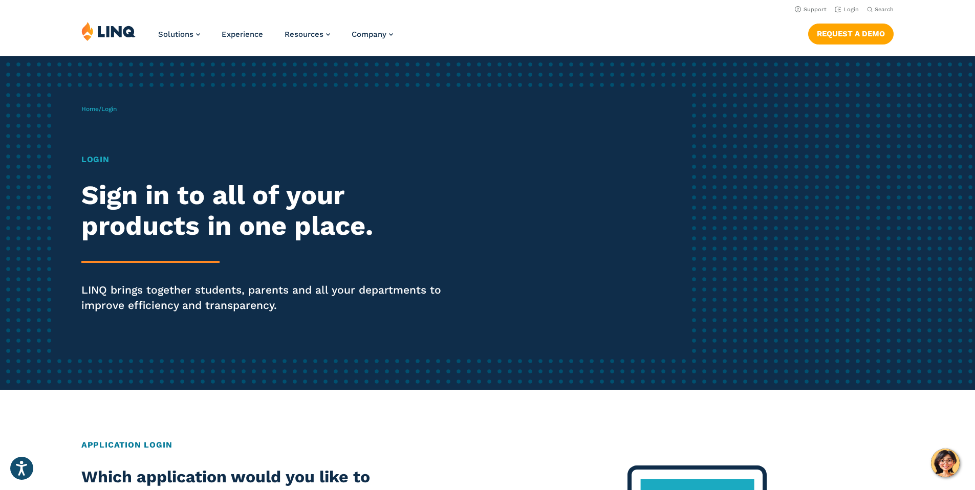  What do you see at coordinates (369, 34) in the screenshot?
I see `span: Company` at bounding box center [369, 34].